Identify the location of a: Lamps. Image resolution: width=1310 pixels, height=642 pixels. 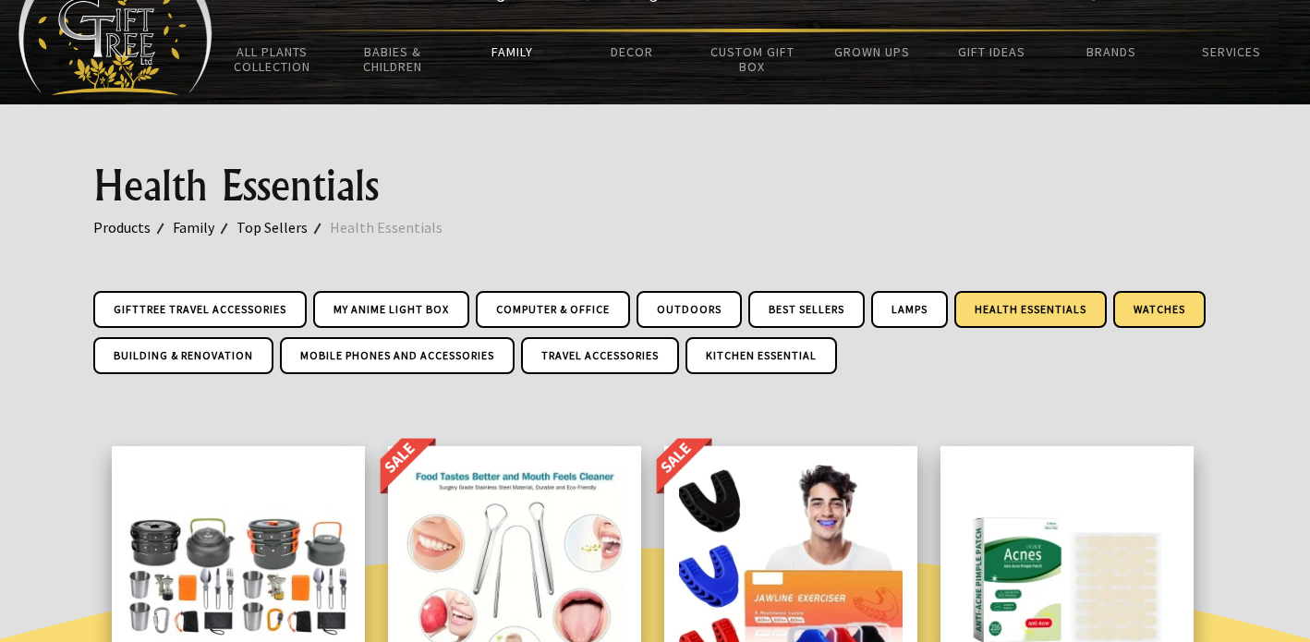
(909, 310).